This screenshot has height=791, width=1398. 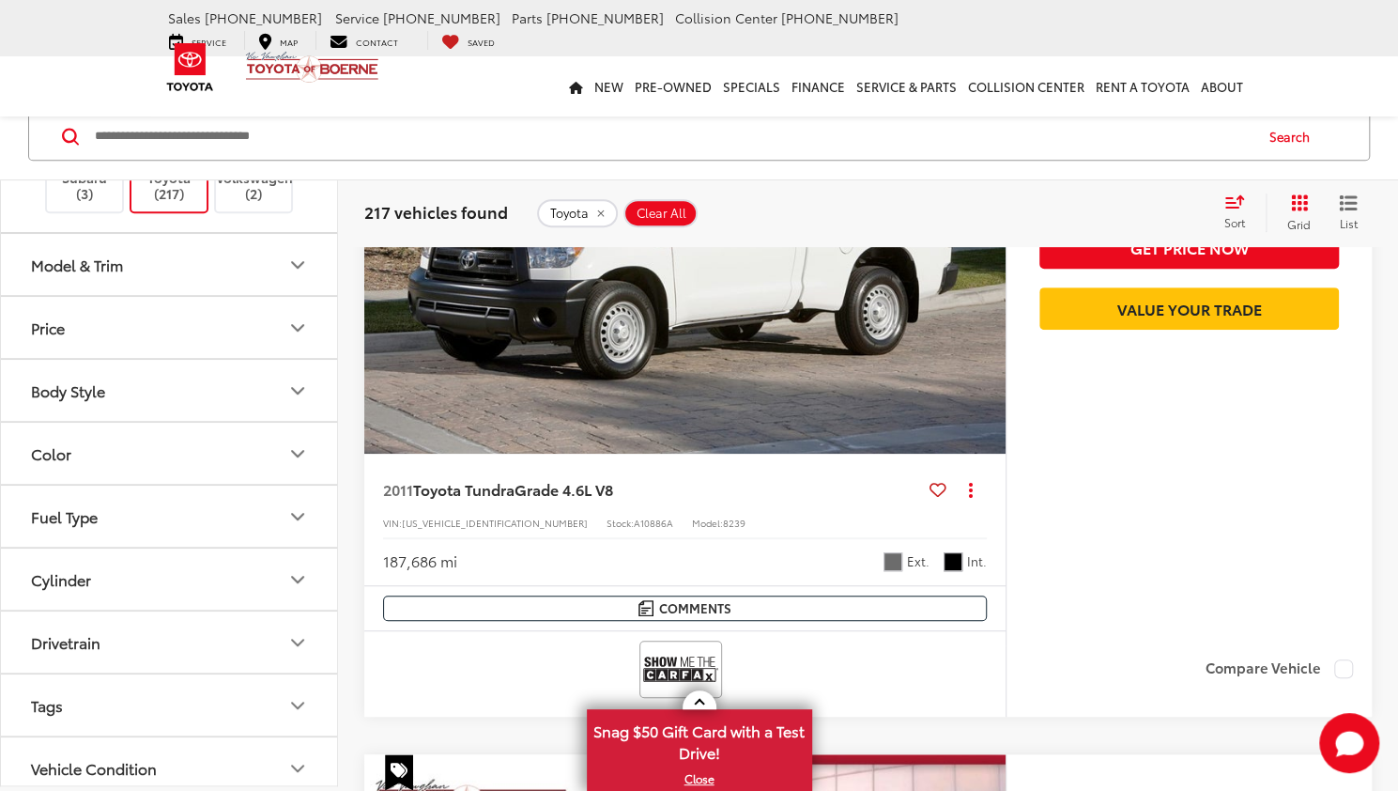 I want to click on button: remove Toyota, so click(x=577, y=213).